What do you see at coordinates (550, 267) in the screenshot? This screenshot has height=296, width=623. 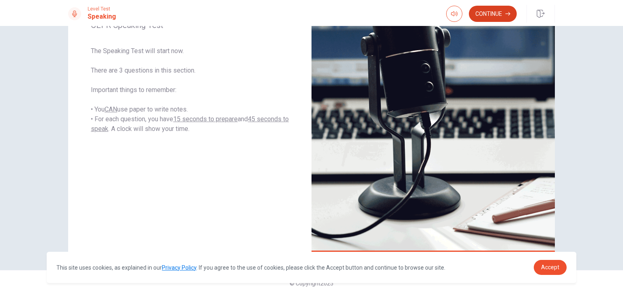 I see `a: dismiss cookie message` at bounding box center [550, 267].